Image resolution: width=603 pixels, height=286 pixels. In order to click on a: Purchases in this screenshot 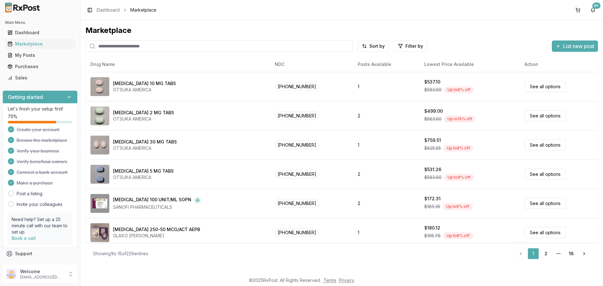, I will do `click(40, 67)`.